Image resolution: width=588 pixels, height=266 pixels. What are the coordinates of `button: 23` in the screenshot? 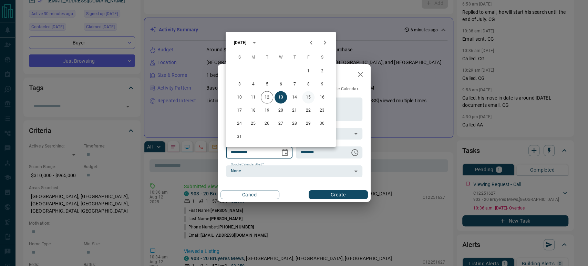 It's located at (322, 110).